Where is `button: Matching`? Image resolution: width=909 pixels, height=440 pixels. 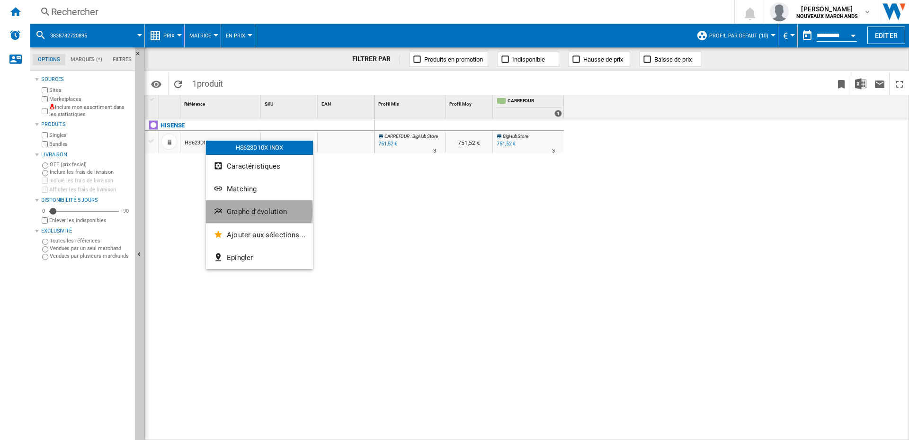 button: Matching is located at coordinates (259, 189).